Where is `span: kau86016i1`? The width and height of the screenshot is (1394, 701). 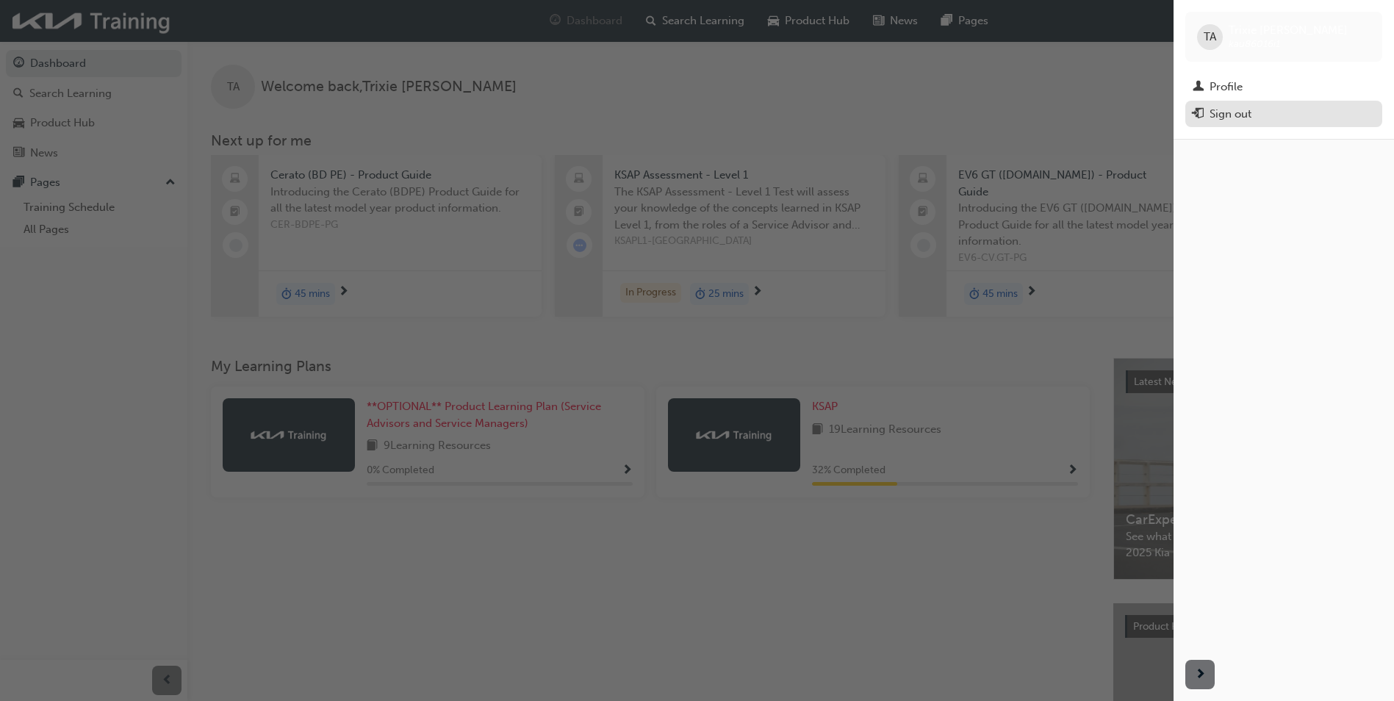 span: kau86016i1 is located at coordinates (1254, 43).